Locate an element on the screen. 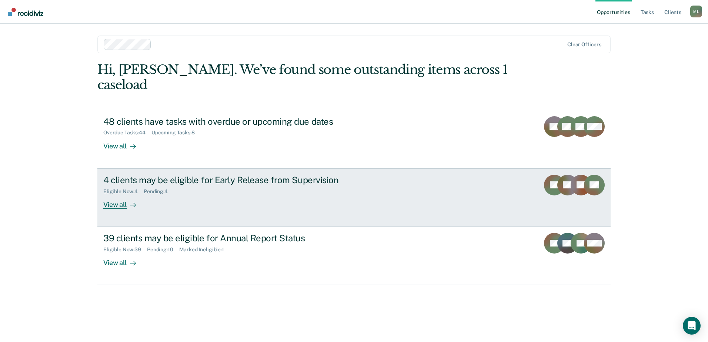  div: Pending : 4 is located at coordinates (158, 191).